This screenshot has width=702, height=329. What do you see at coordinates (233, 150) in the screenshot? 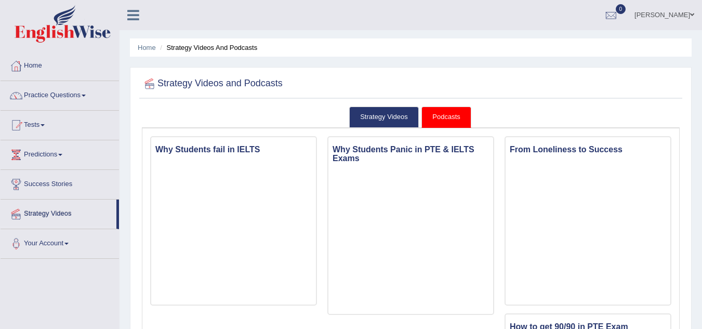
I see `h3: Why Students fail in IELTS` at bounding box center [233, 150].